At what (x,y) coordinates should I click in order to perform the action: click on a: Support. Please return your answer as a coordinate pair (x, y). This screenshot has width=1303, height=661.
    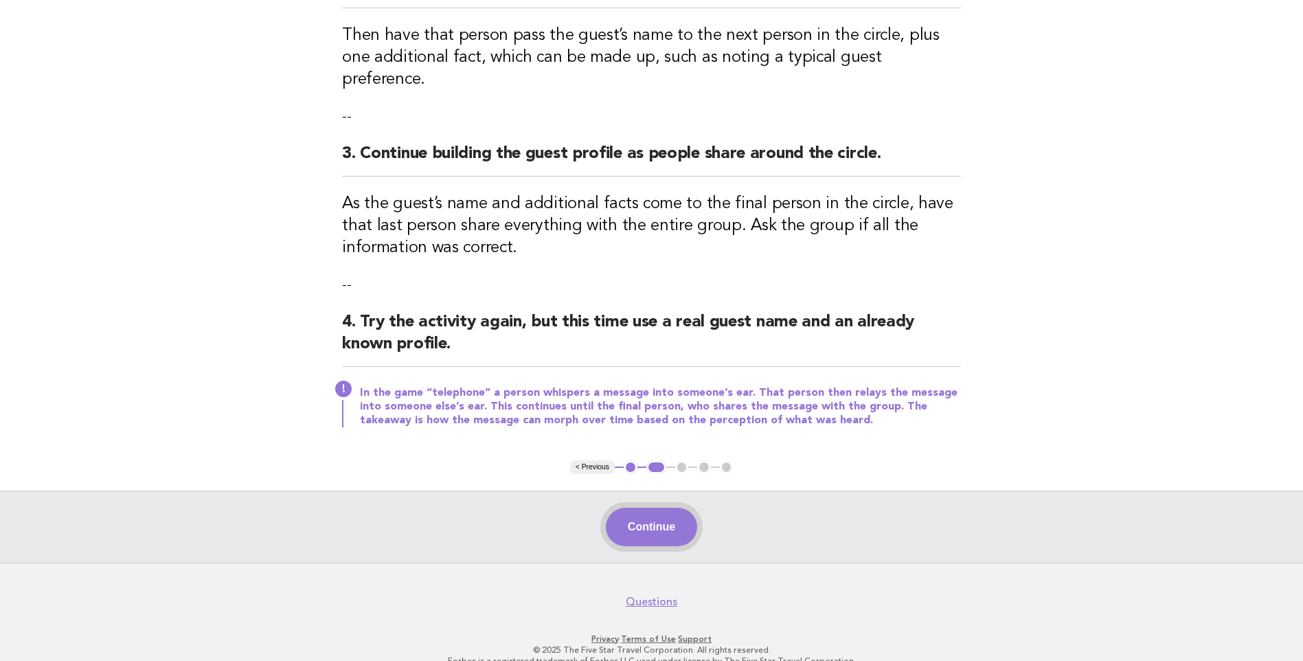
    Looking at the image, I should click on (694, 639).